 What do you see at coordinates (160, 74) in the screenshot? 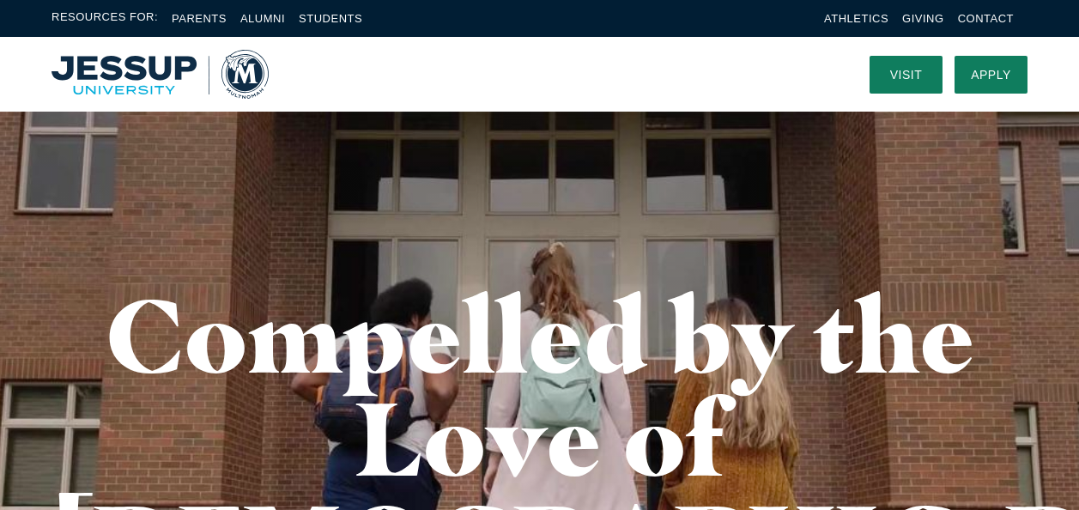
I see `img: Multnomah University Logo` at bounding box center [160, 74].